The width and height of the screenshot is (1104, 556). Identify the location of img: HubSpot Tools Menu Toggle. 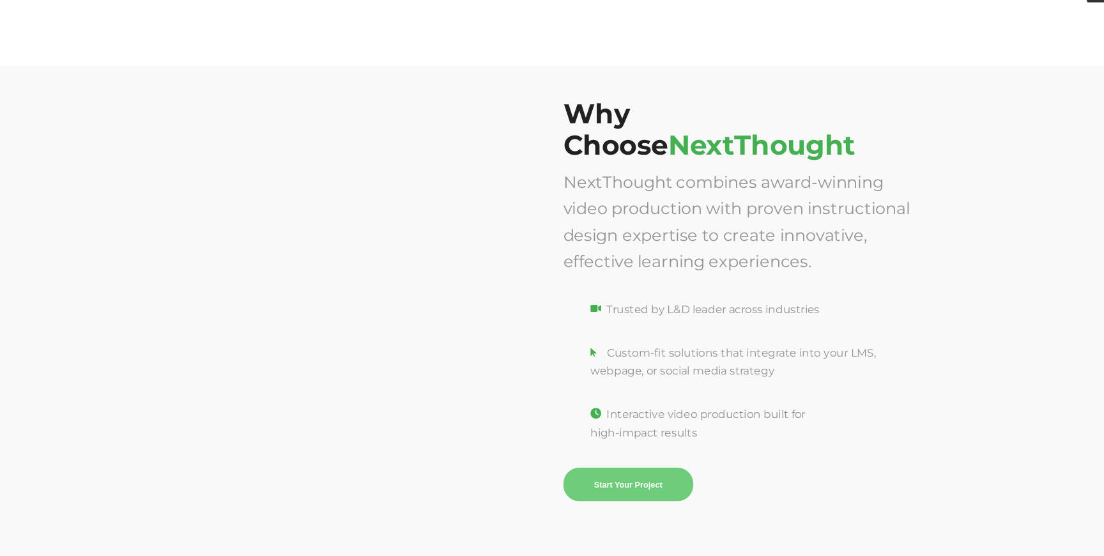
(1084, 20).